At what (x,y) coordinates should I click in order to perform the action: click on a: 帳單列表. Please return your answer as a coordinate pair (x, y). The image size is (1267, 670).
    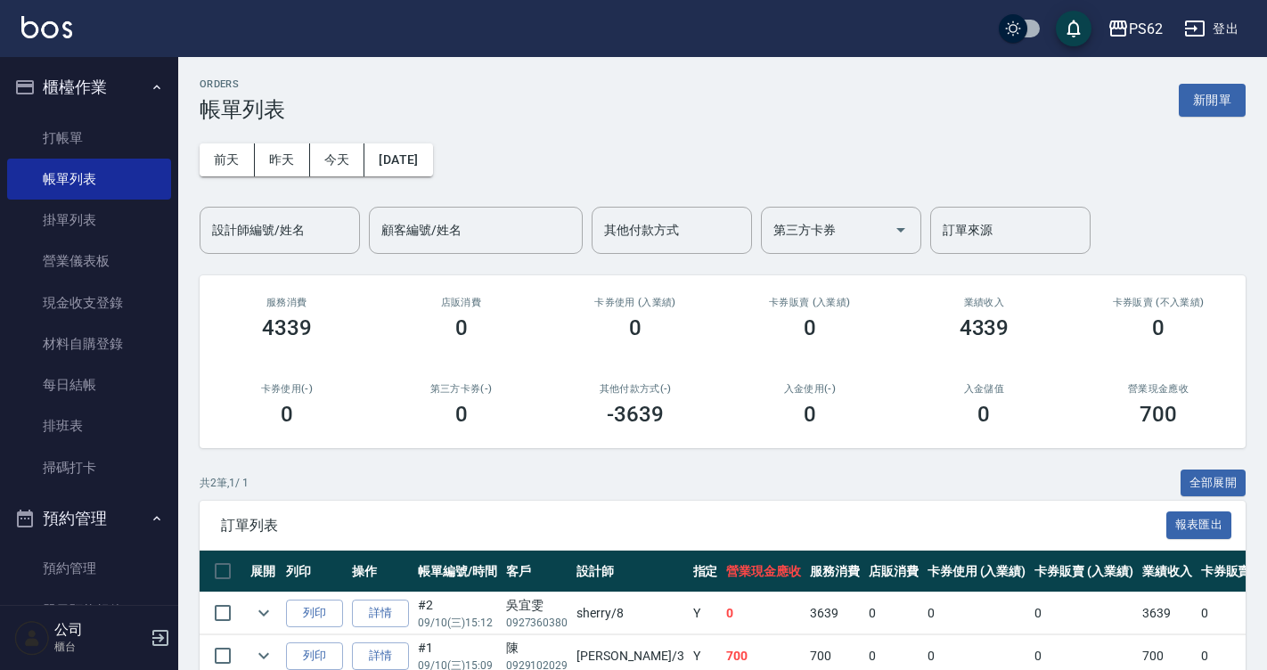
    Looking at the image, I should click on (89, 179).